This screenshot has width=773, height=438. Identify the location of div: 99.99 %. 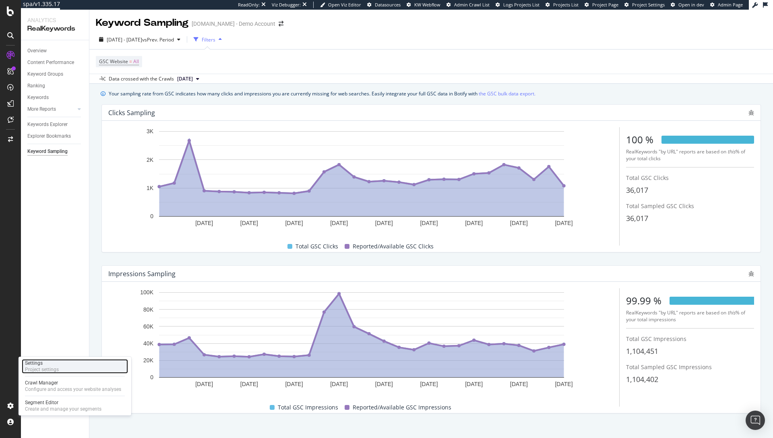
(644, 301).